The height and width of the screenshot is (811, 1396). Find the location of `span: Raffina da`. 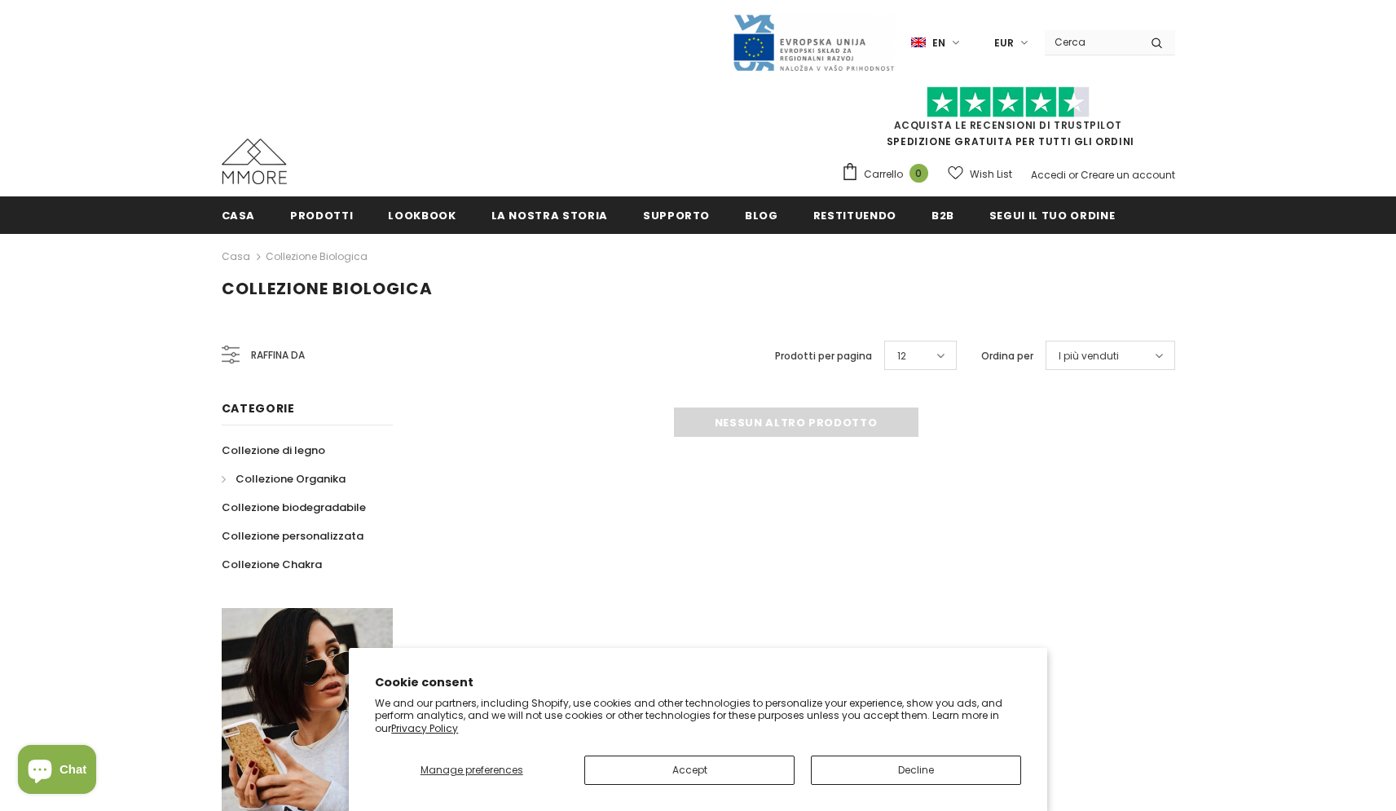

span: Raffina da is located at coordinates (278, 355).